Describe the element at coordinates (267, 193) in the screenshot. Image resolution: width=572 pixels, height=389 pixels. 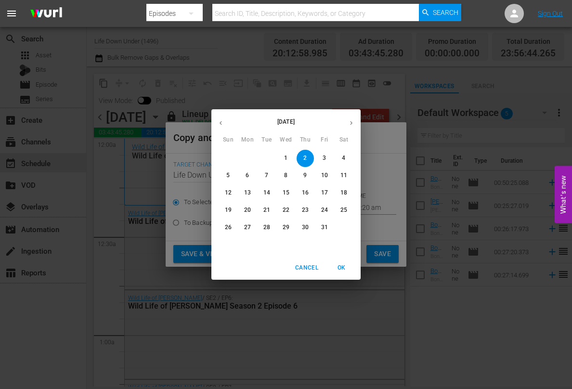
I see `p: 14` at that location.